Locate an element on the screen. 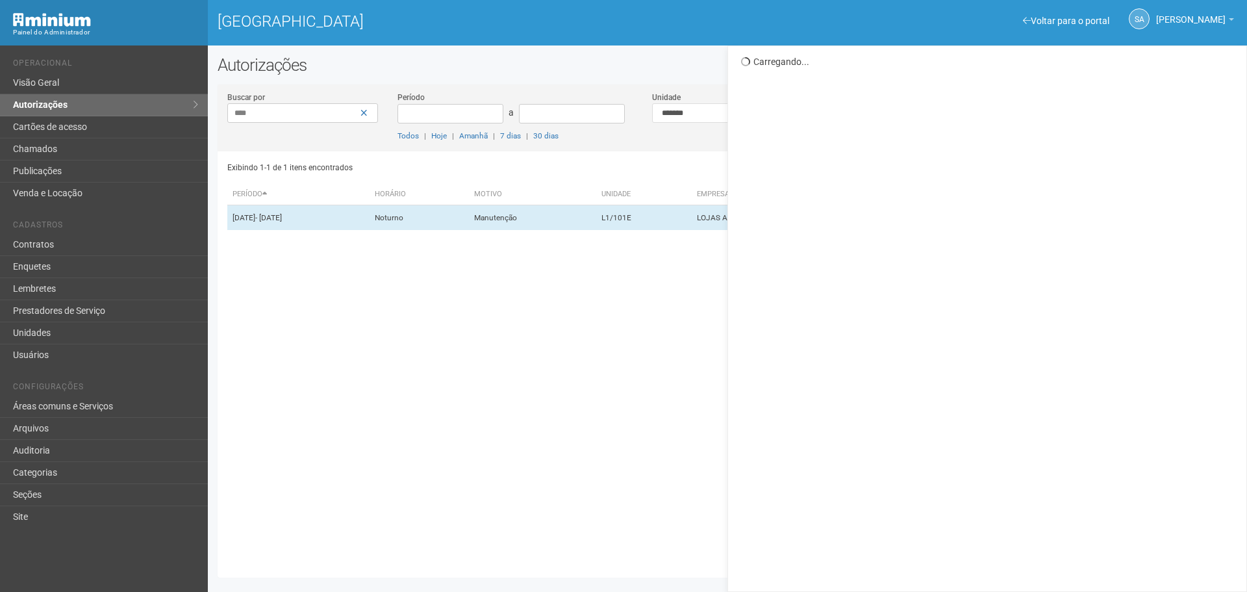 This screenshot has height=592, width=1247. label: Buscar por is located at coordinates (246, 97).